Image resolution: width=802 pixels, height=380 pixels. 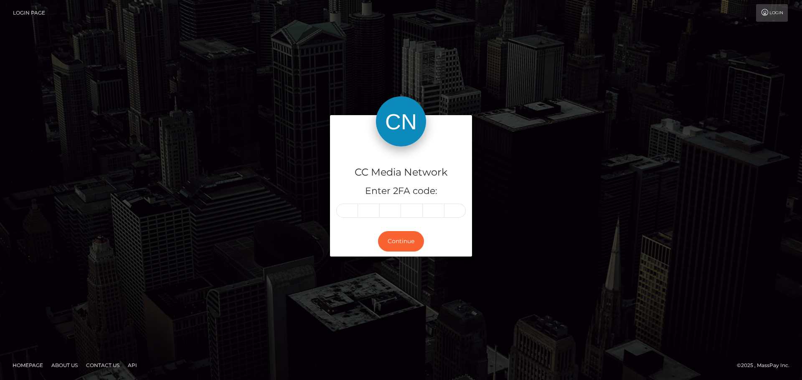 What do you see at coordinates (401, 241) in the screenshot?
I see `button: Continue` at bounding box center [401, 241].